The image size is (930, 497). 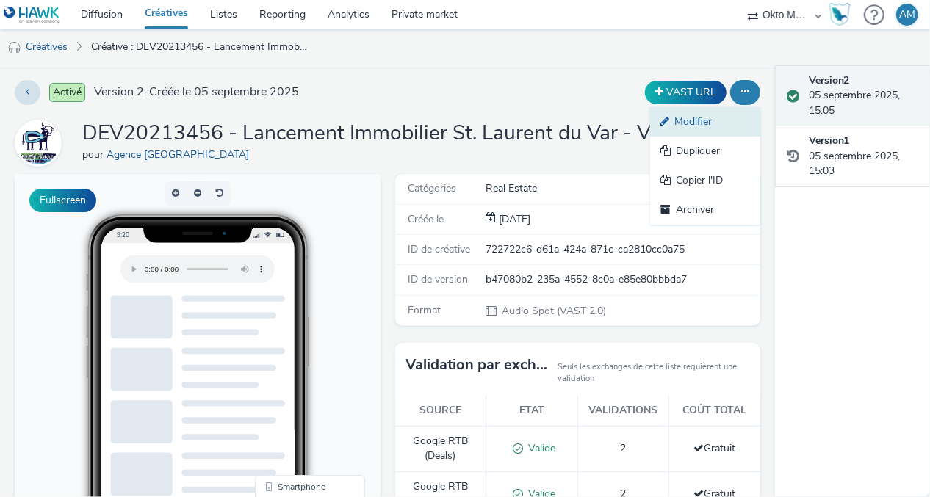 What do you see at coordinates (907, 15) in the screenshot?
I see `div: AM` at bounding box center [907, 15].